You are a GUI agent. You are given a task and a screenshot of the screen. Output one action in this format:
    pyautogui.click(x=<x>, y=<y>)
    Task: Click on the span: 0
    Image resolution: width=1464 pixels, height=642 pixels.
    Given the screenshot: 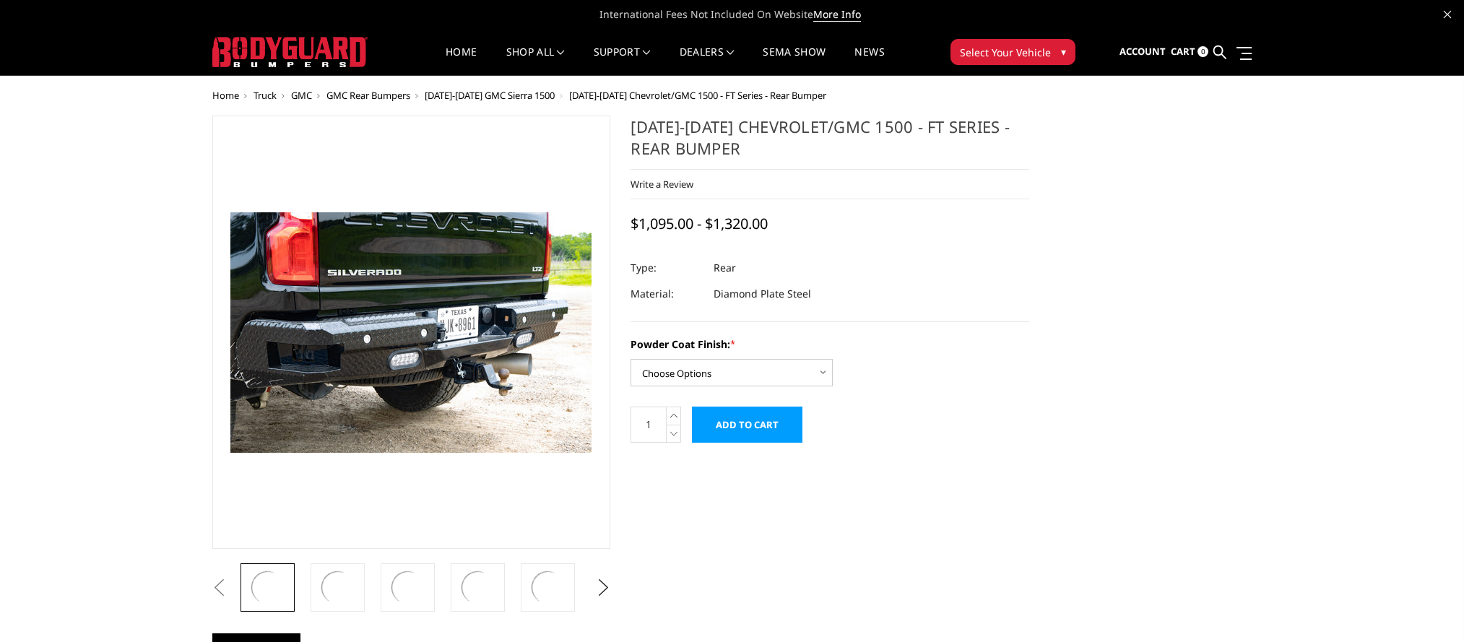 What is the action you would take?
    pyautogui.click(x=1202, y=51)
    